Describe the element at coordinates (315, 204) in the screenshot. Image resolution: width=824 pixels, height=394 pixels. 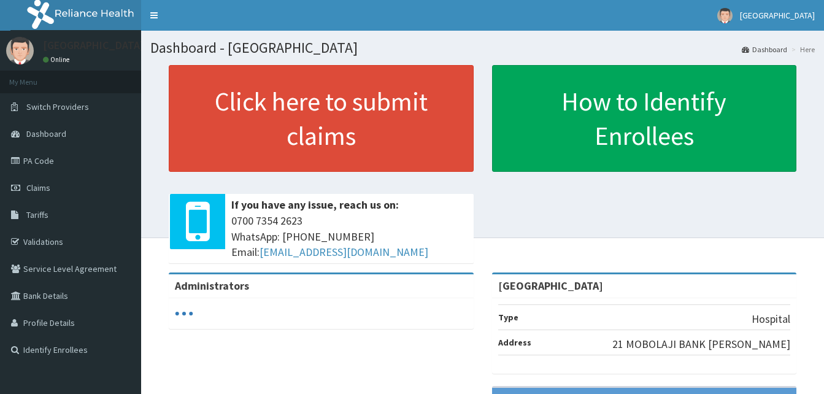
I see `b: If you have any issue, reach us on:` at that location.